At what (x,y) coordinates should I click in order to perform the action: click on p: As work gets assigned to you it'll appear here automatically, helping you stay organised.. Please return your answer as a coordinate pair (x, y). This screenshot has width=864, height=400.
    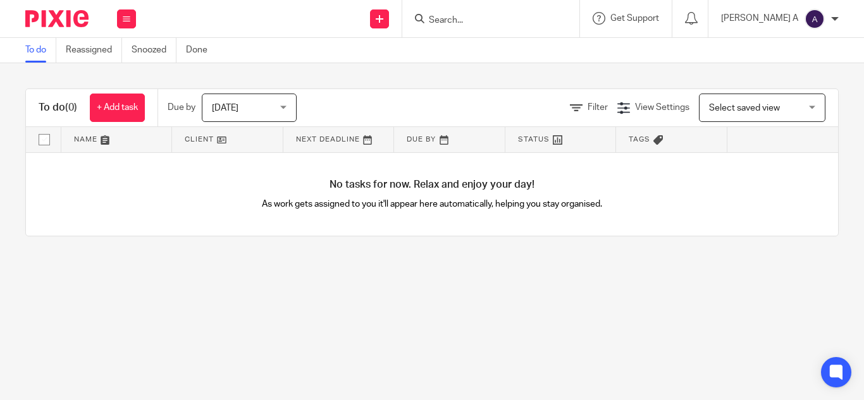
    Looking at the image, I should click on (432, 204).